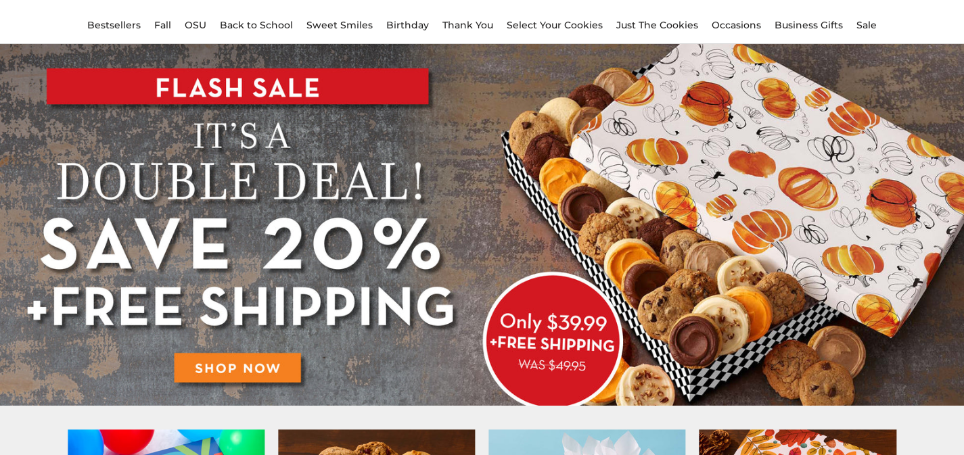 This screenshot has height=455, width=964. What do you see at coordinates (657, 25) in the screenshot?
I see `a: Just The Cookies` at bounding box center [657, 25].